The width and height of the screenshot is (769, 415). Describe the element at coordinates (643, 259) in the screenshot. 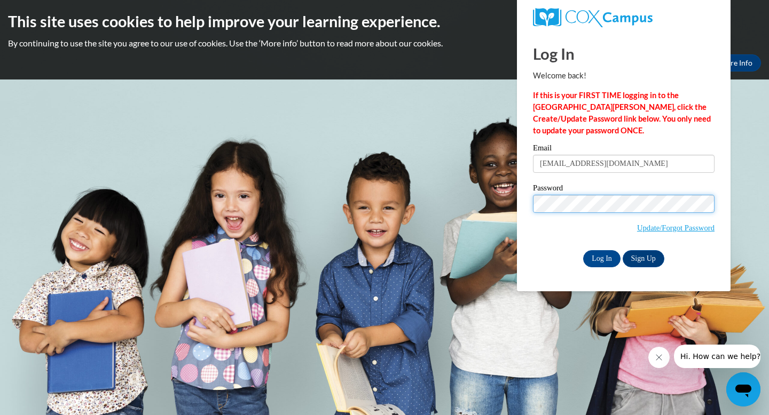

I see `a: Sign Up` at that location.